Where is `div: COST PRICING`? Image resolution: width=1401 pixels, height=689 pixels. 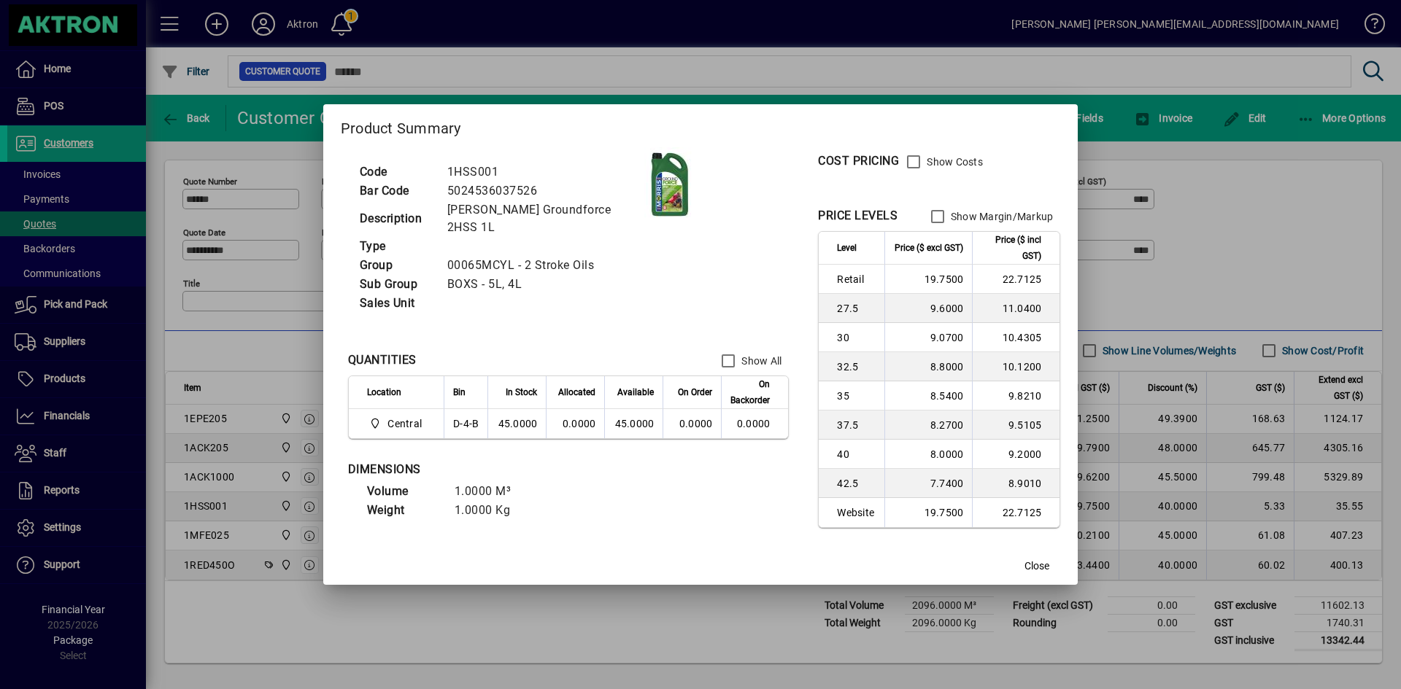 div: COST PRICING is located at coordinates (858, 161).